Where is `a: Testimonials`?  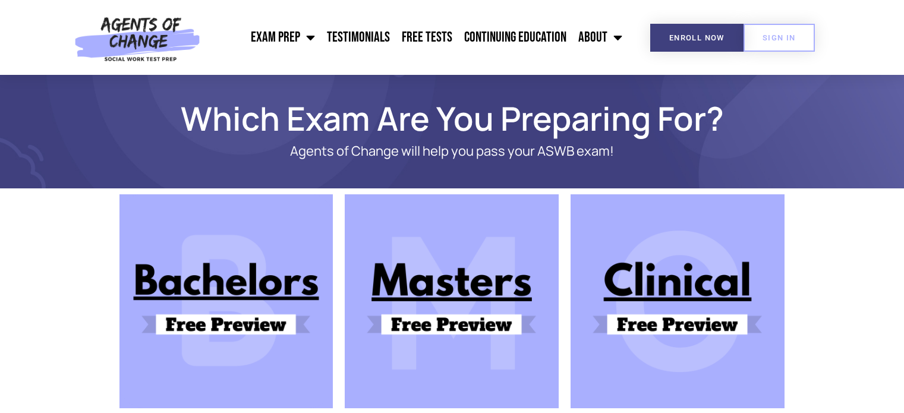 a: Testimonials is located at coordinates (358, 37).